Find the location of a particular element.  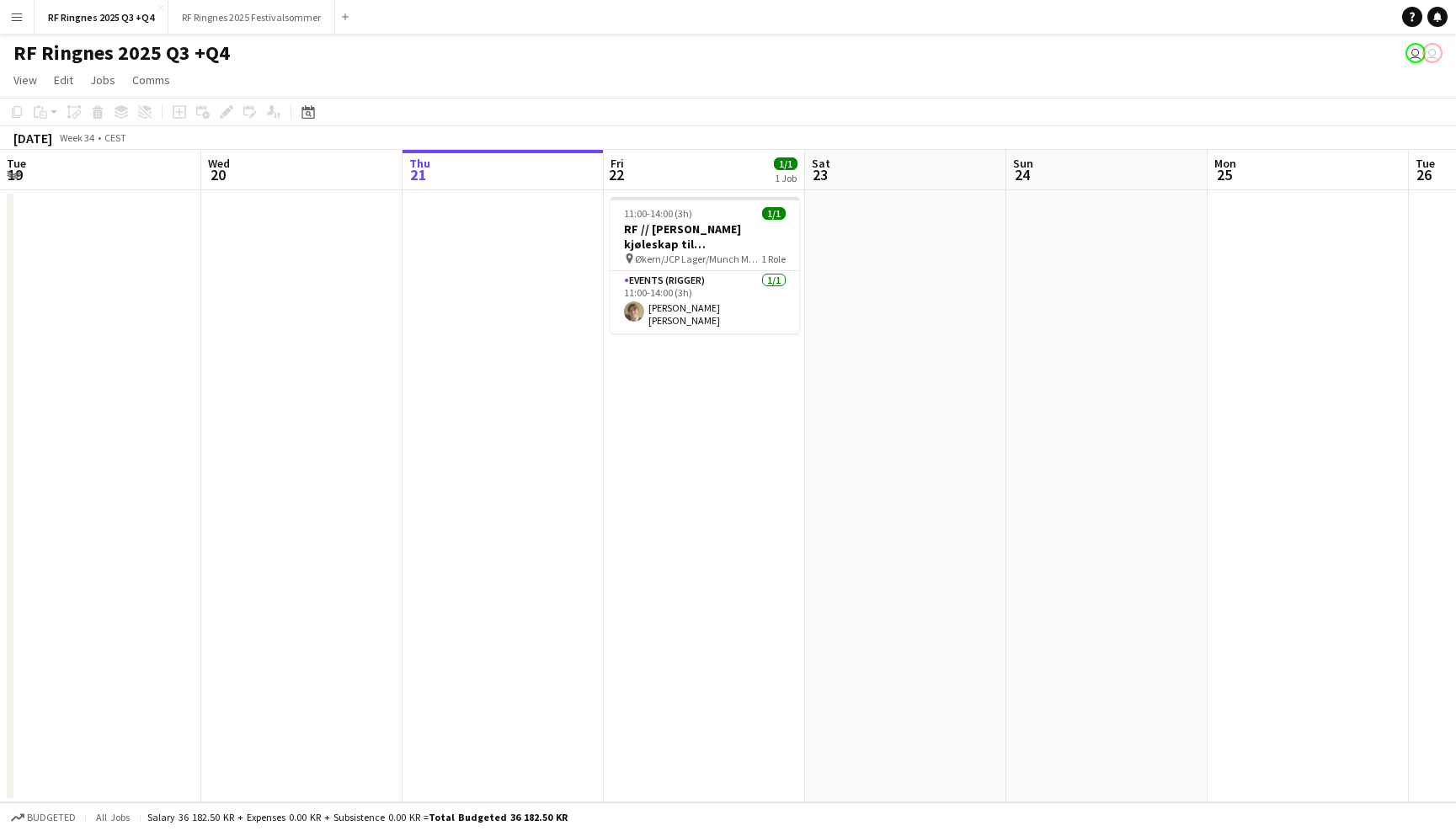

div: Salary 36 182.50 KR + Expenses 0.00 KR + Subsistence 0.00 KR = is located at coordinates (358, 817).